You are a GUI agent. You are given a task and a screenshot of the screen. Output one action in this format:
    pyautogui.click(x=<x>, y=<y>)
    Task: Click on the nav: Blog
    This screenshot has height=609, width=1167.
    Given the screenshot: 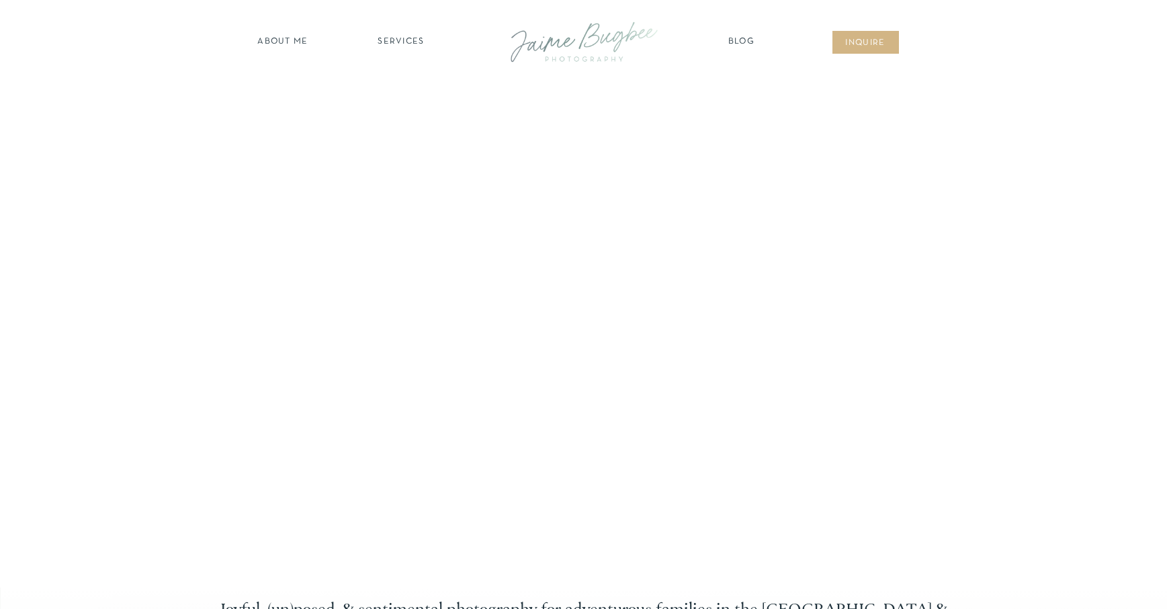 What is the action you would take?
    pyautogui.click(x=742, y=42)
    